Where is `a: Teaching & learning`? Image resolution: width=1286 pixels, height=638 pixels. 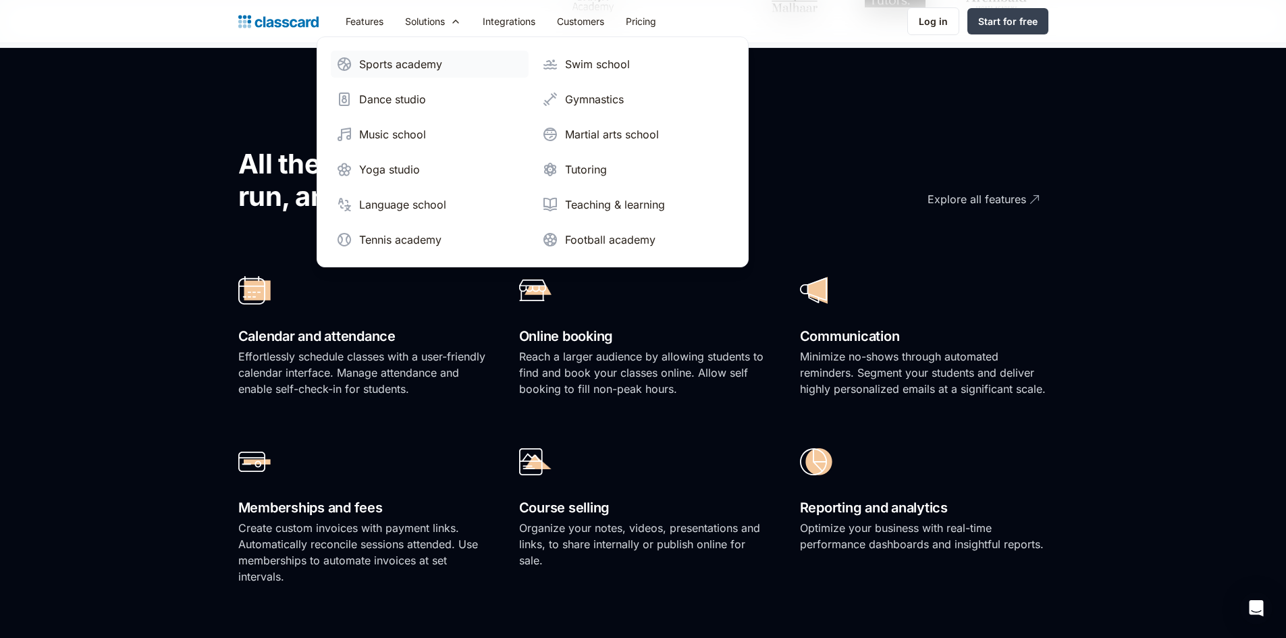
a: Teaching & learning is located at coordinates (635, 204).